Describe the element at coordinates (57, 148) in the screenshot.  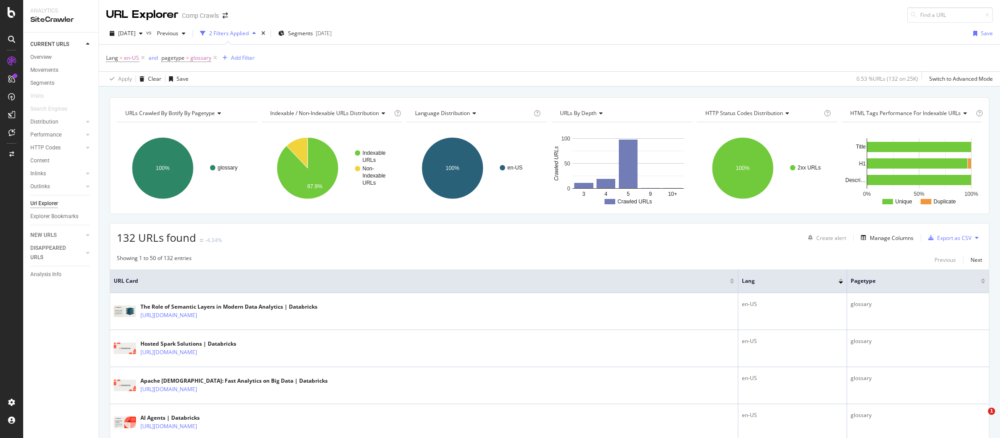
I see `a: HTTP Codes` at that location.